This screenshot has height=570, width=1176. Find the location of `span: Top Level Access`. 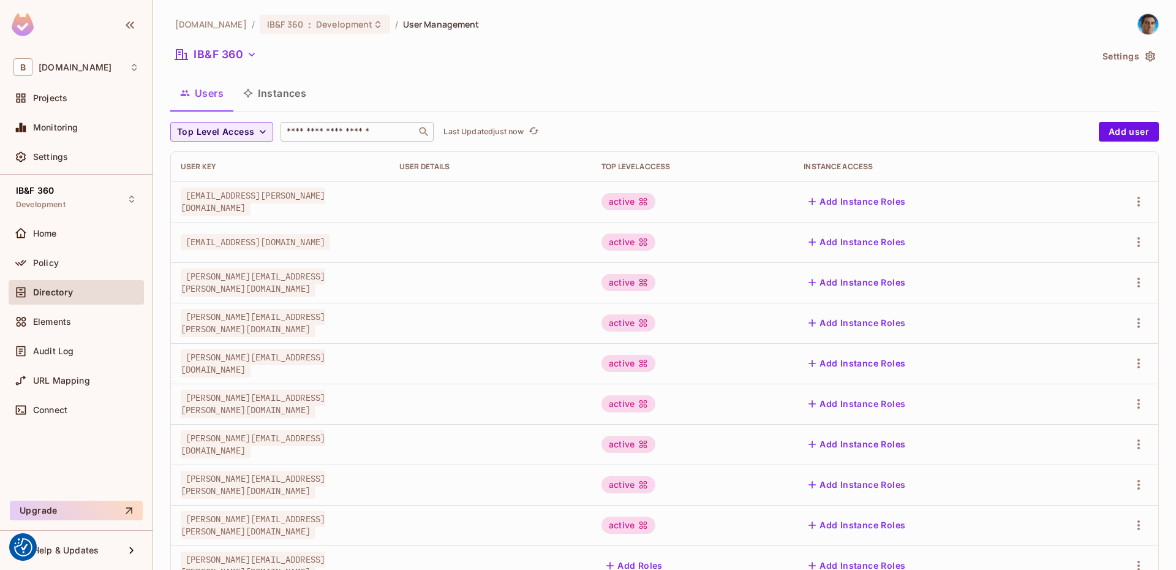

span: Top Level Access is located at coordinates (216, 132).